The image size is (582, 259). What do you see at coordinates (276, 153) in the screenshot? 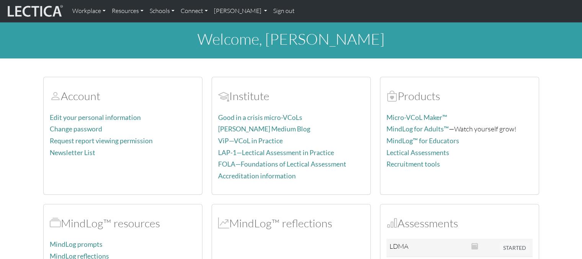
I see `a: LAP-1—Lectical Assessment in Practice` at bounding box center [276, 153].